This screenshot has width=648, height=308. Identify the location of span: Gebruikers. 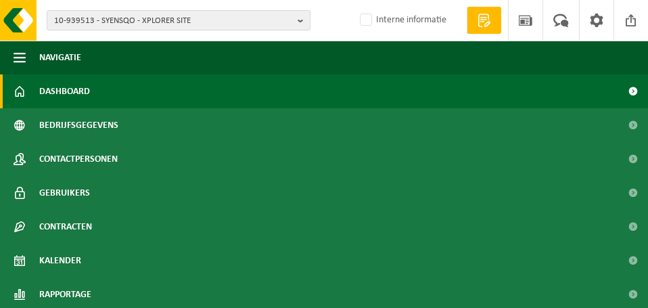
(64, 193).